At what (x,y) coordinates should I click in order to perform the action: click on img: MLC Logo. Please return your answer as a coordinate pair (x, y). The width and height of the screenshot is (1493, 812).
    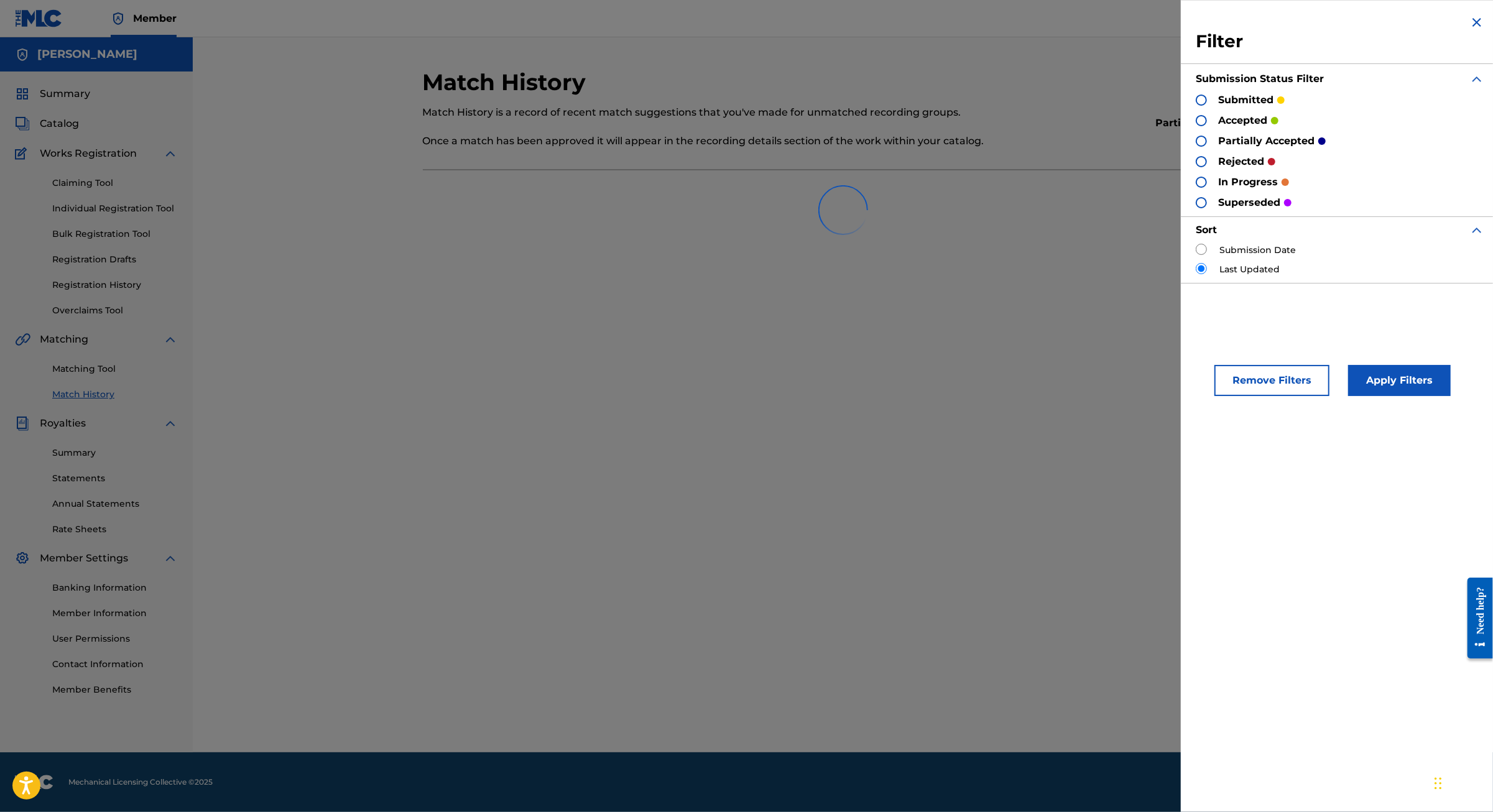
    Looking at the image, I should click on (39, 18).